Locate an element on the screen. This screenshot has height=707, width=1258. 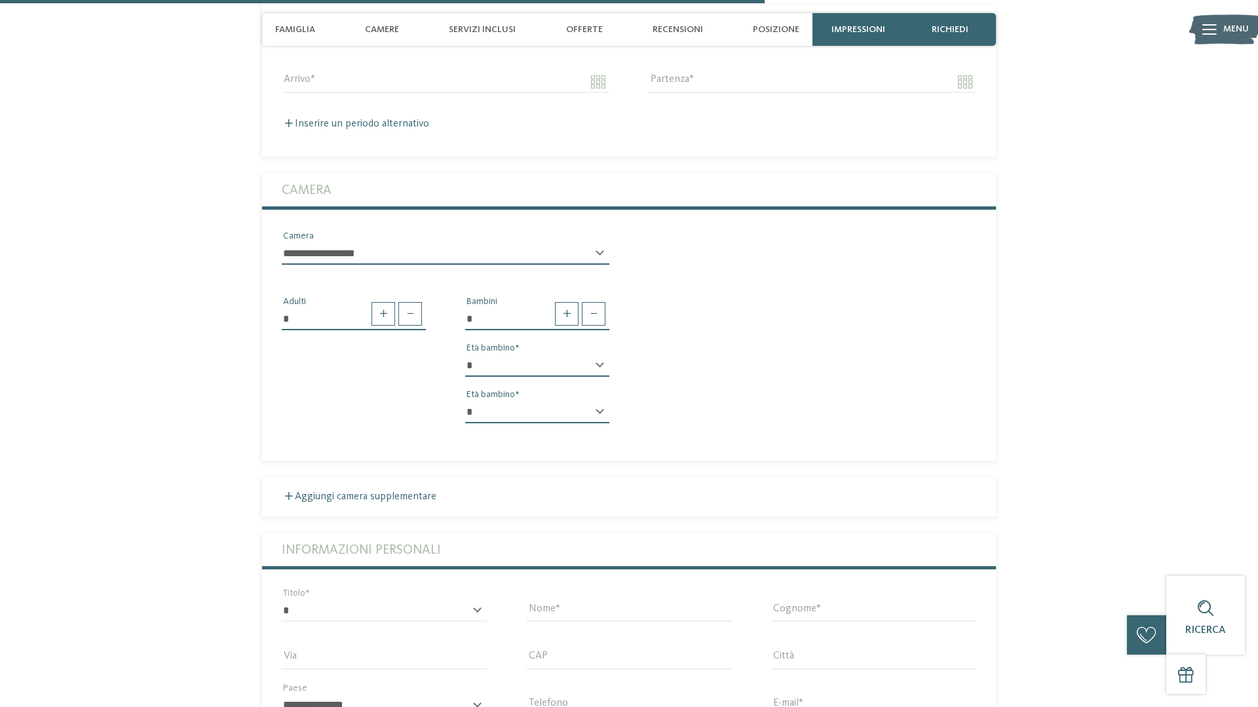
label: Informazioni personali is located at coordinates (629, 550).